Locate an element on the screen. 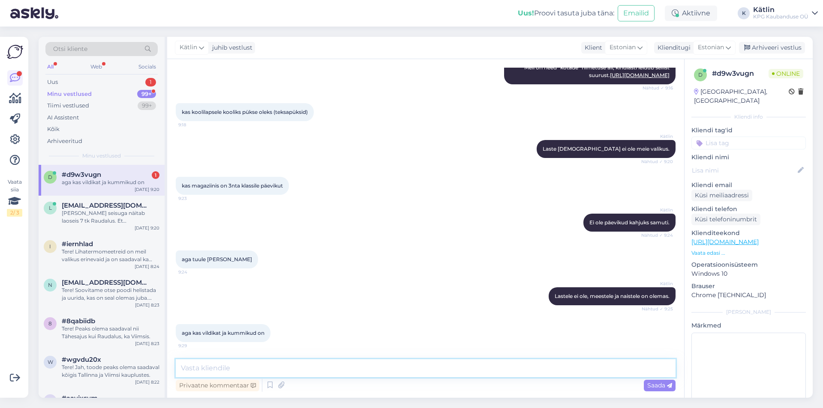 This screenshot has width=823, height=408. p: Kliendi nimi is located at coordinates (748, 157).